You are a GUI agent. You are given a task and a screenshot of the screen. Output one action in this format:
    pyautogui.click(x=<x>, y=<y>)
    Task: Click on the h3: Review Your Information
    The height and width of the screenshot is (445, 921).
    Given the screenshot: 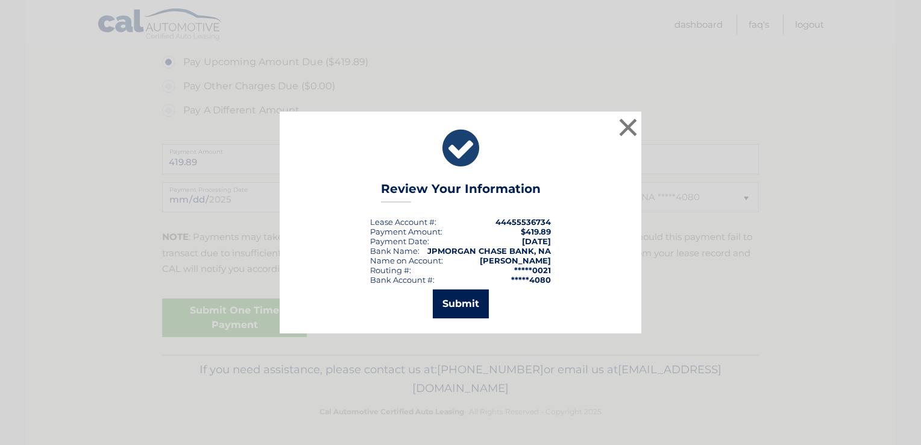 What is the action you would take?
    pyautogui.click(x=461, y=192)
    